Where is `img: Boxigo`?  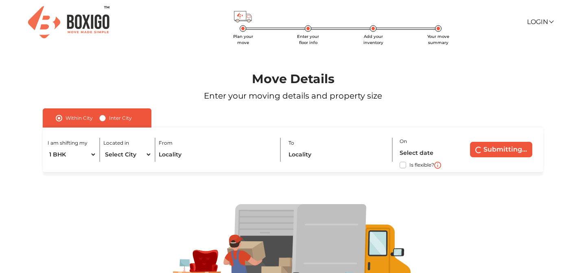
img: Boxigo is located at coordinates (69, 22).